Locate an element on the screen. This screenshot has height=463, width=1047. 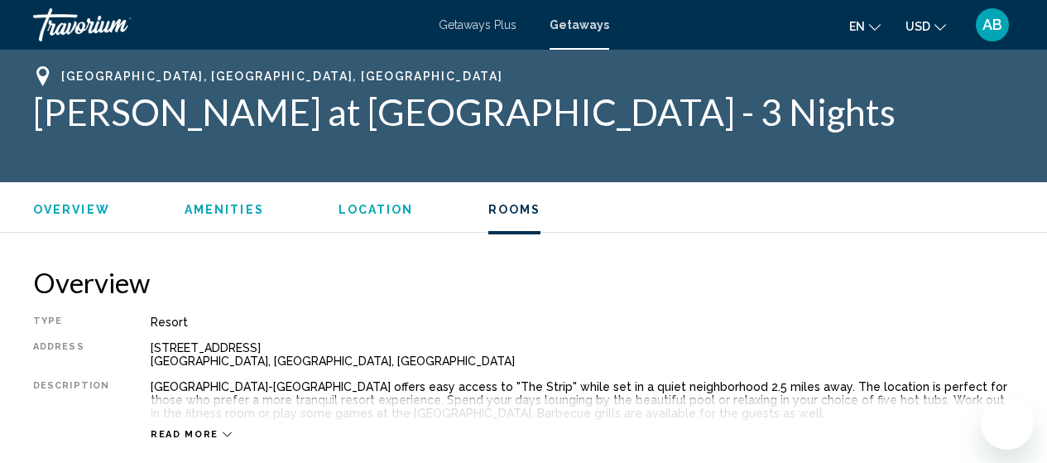
span: en is located at coordinates (857, 26).